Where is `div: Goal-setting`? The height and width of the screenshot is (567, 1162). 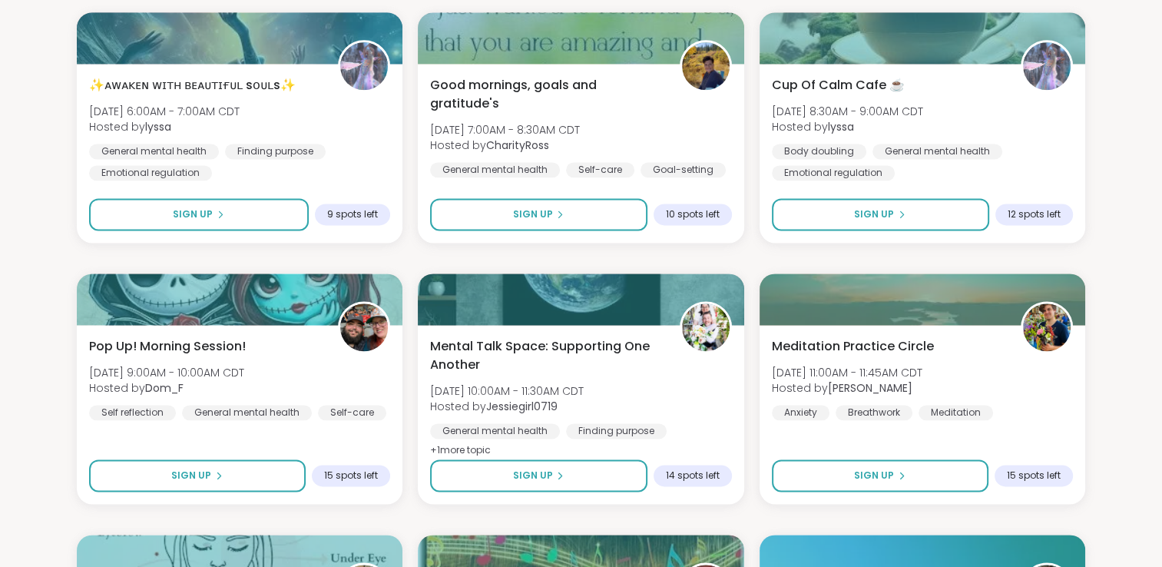
div: Goal-setting is located at coordinates (683, 170).